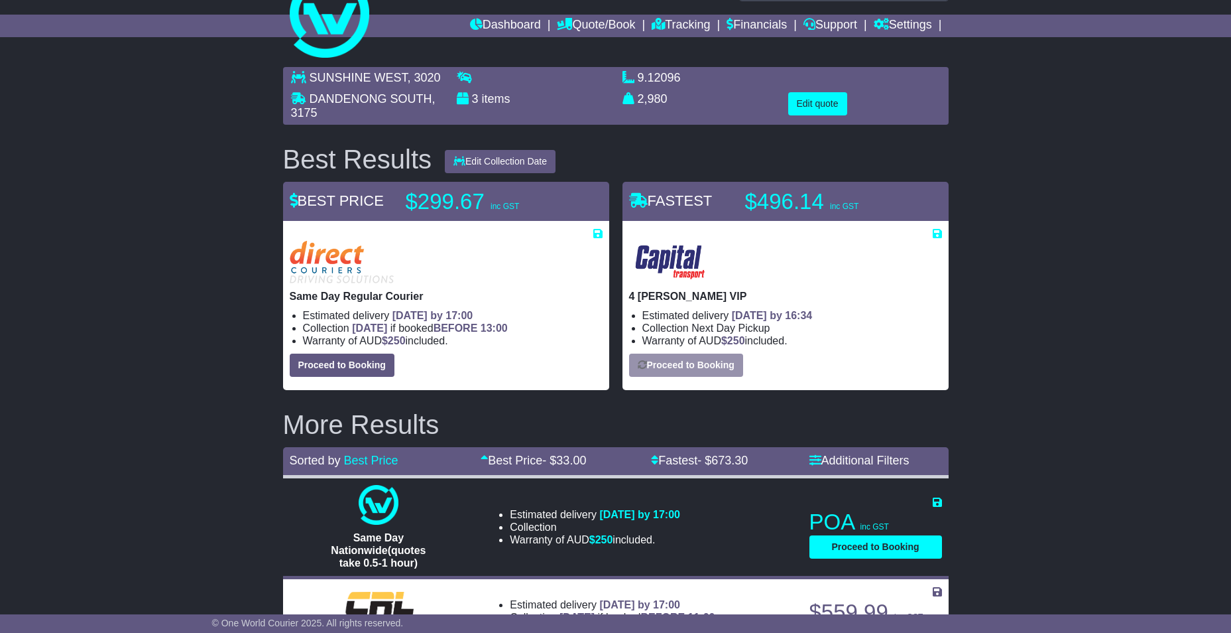 The height and width of the screenshot is (633, 1231). What do you see at coordinates (876, 522) in the screenshot?
I see `p: POA` at bounding box center [876, 522].